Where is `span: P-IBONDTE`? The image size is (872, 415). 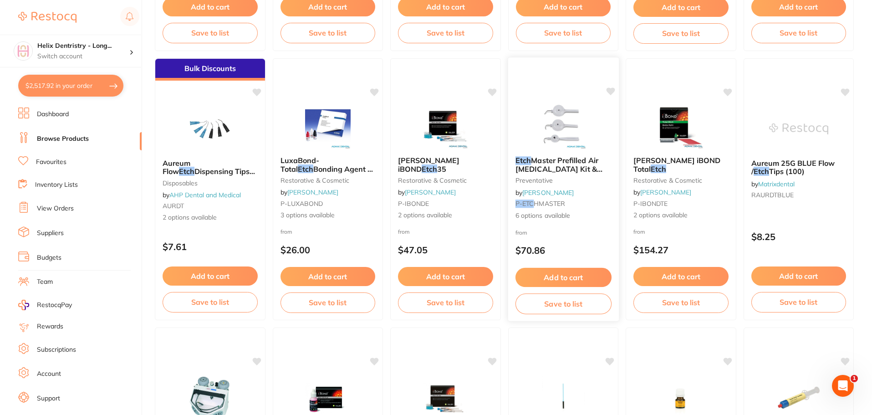 span: P-IBONDTE is located at coordinates (650, 204).